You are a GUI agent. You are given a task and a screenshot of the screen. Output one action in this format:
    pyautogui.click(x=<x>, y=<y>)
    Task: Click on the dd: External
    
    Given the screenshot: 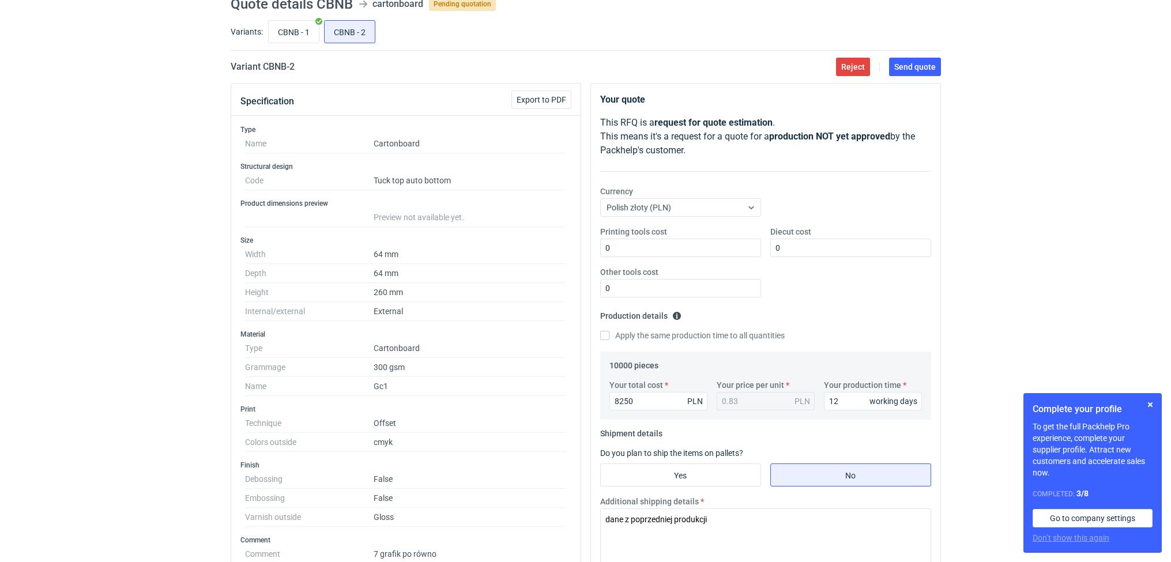 What is the action you would take?
    pyautogui.click(x=470, y=311)
    